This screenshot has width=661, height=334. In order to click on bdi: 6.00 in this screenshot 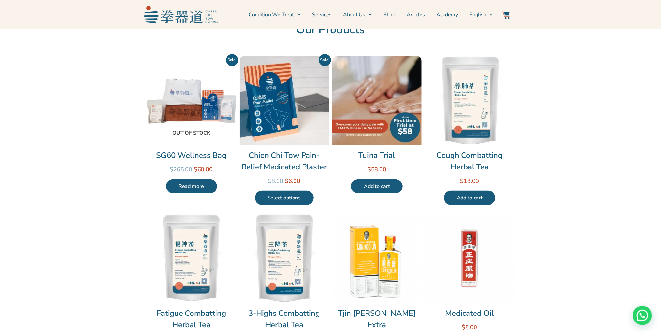, I will do `click(293, 181)`.